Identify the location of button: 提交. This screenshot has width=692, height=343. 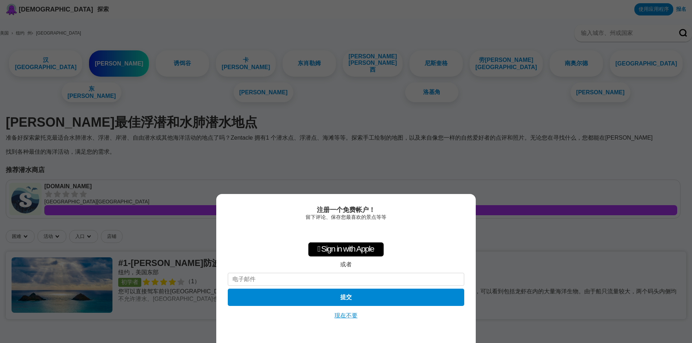
(346, 298).